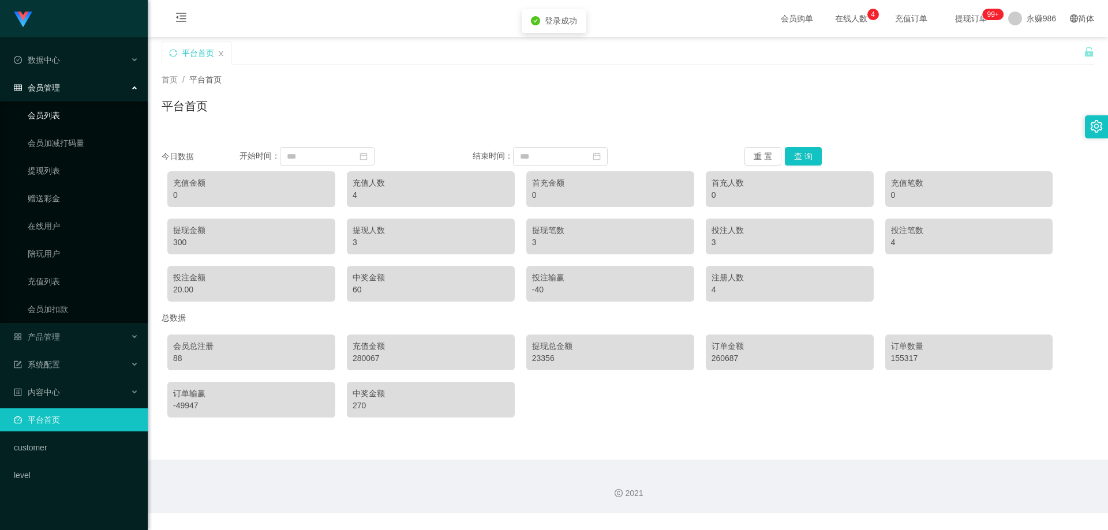  What do you see at coordinates (18, 392) in the screenshot?
I see `i: 图标: profile` at bounding box center [18, 392].